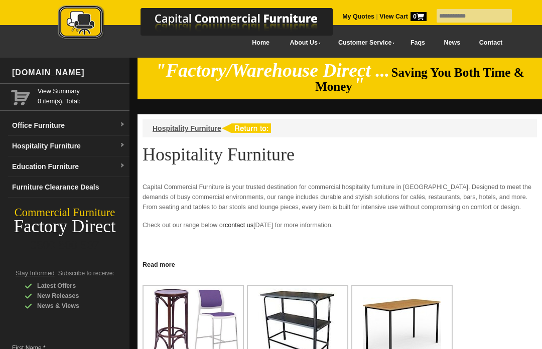 This screenshot has height=349, width=542. I want to click on span: 0, so click(419, 17).